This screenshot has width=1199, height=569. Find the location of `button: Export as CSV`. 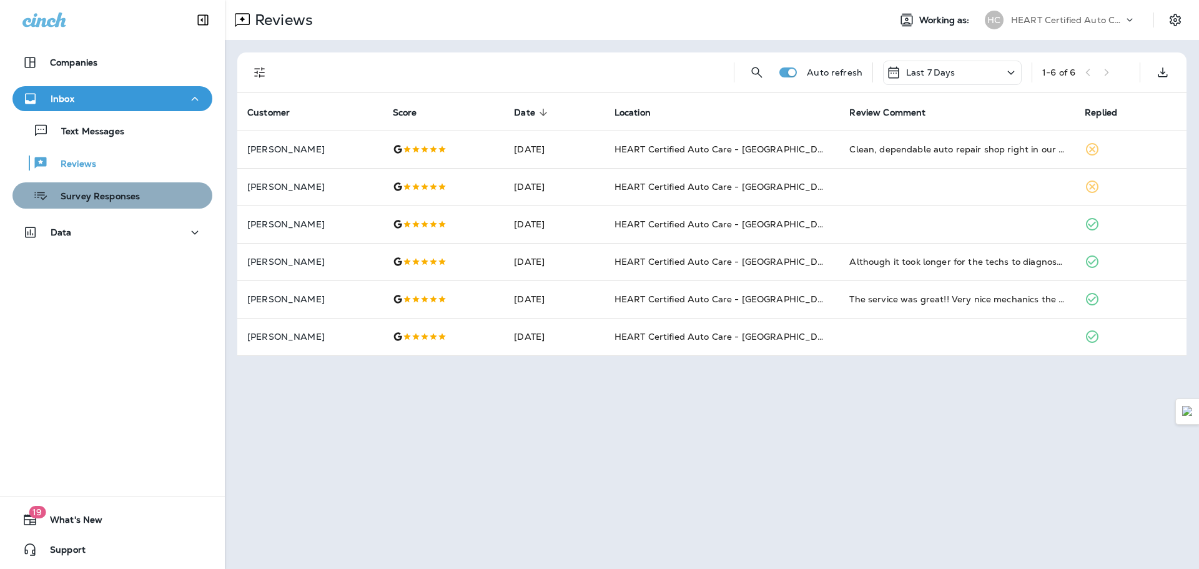

button: Export as CSV is located at coordinates (1162, 72).